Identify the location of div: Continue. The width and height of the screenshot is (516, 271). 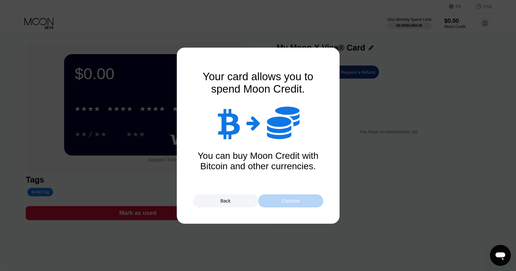
(291, 201).